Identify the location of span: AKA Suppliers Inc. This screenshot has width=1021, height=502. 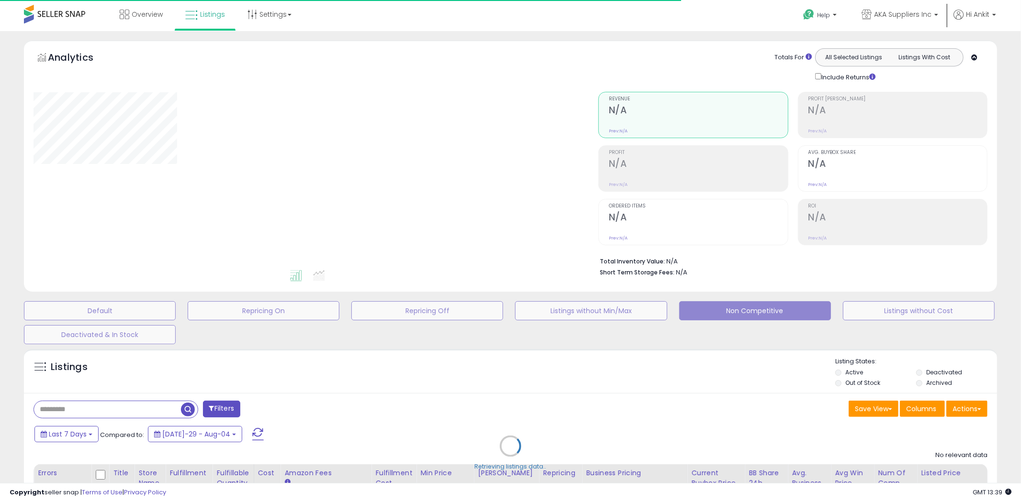
(902, 14).